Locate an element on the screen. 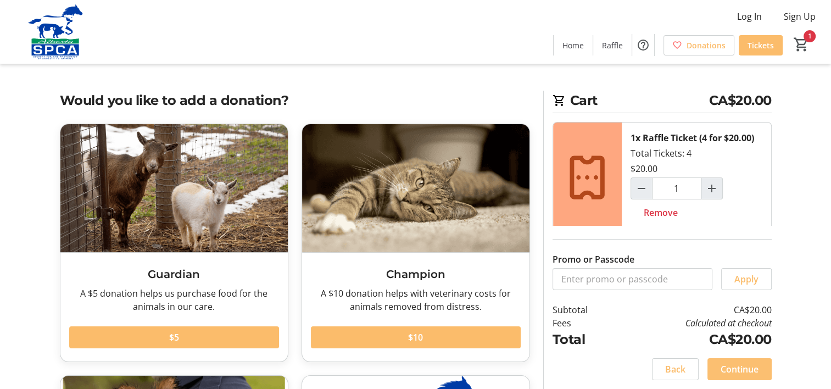  button: Log In is located at coordinates (749, 16).